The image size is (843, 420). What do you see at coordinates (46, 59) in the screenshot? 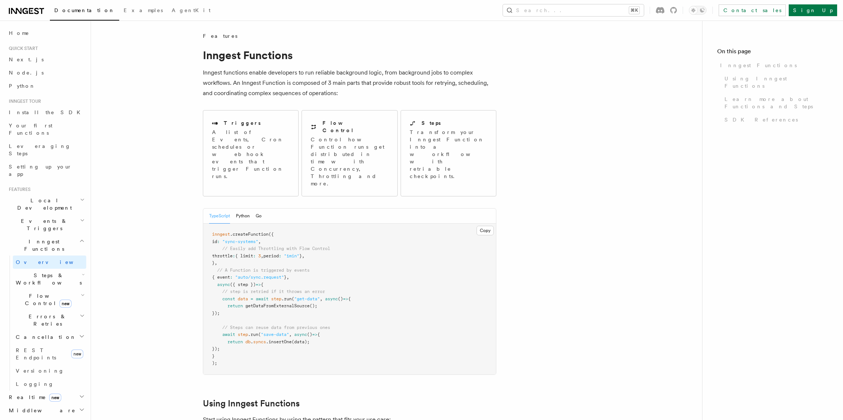
I see `a: Next.js` at bounding box center [46, 59].